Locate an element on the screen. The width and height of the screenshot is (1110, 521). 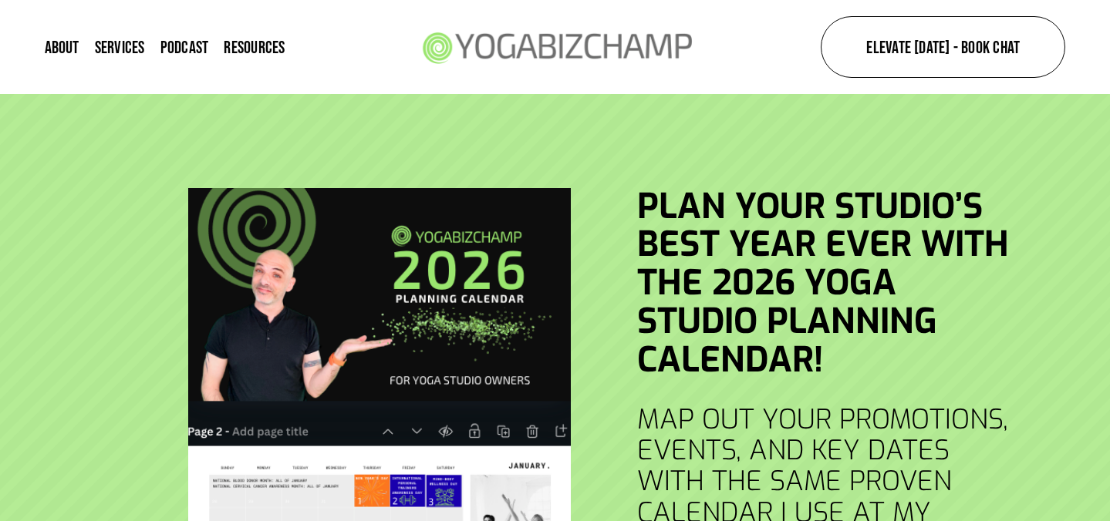
strong: Plan Your Studio’s Best Year Ever with the 2026 Yoga Studio Planning Calendar! is located at coordinates (827, 284).